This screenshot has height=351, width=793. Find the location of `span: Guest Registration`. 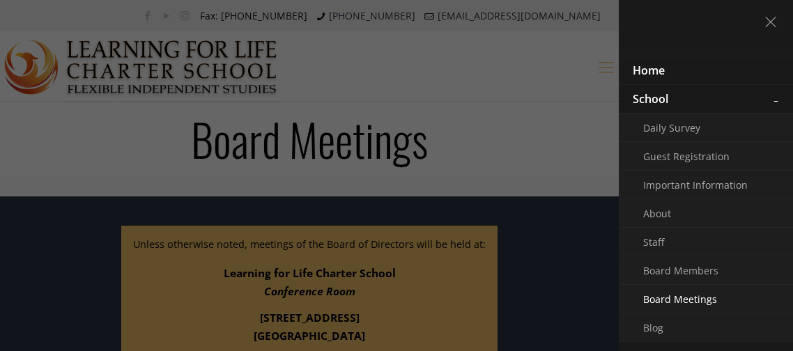

span: Guest Registration is located at coordinates (686, 156).